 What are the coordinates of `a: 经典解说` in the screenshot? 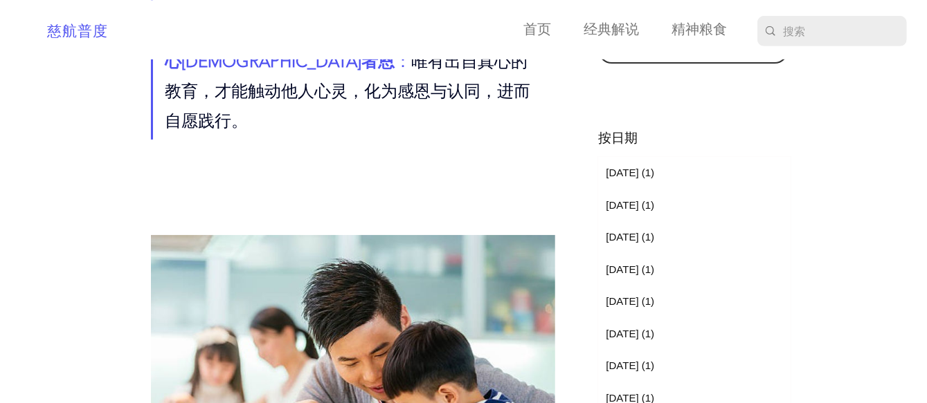 It's located at (605, 30).